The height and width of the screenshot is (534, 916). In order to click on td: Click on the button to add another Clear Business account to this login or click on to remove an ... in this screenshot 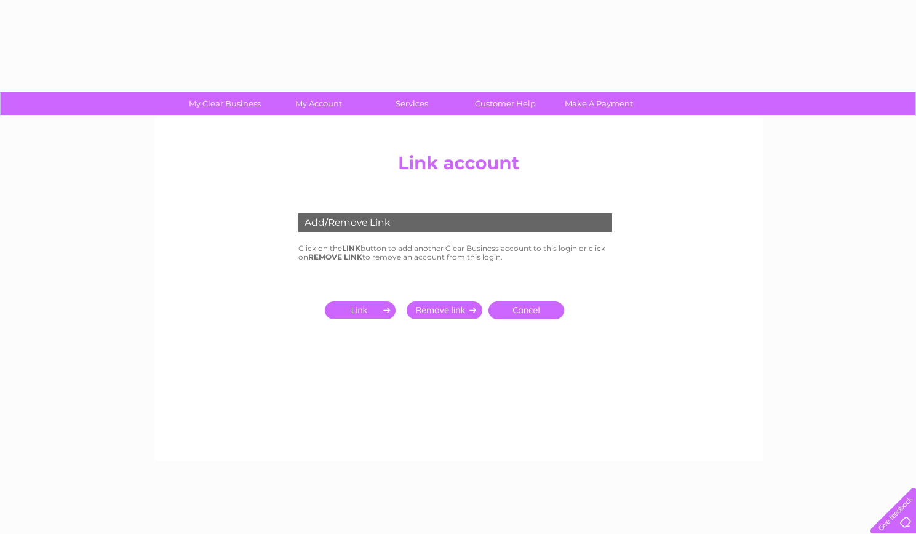, I will do `click(458, 253)`.